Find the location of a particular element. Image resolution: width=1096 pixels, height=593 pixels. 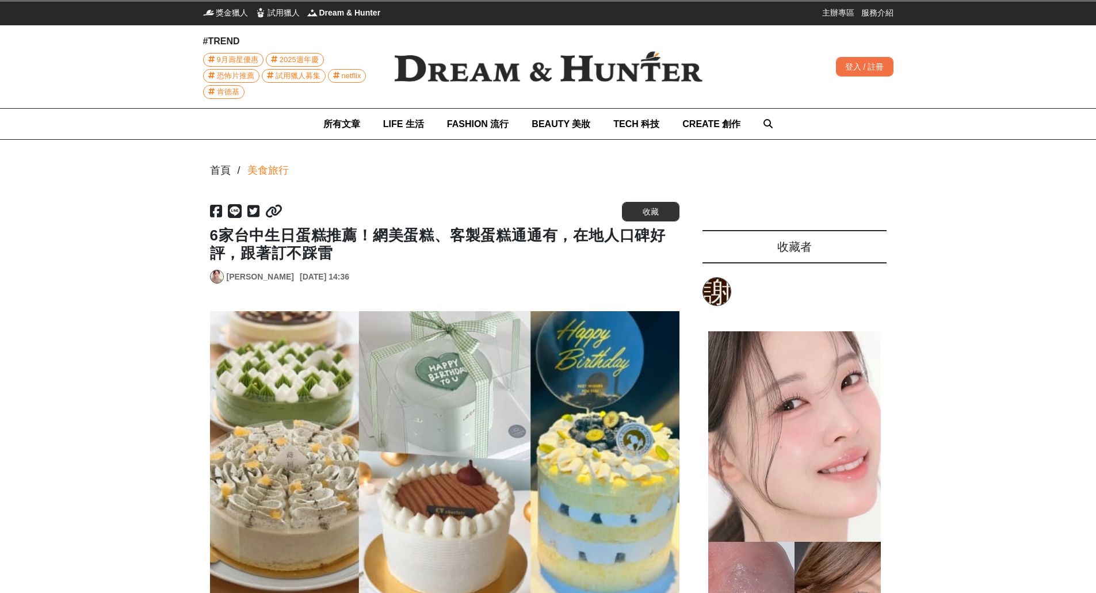

span: 肯德基 is located at coordinates (228, 92).